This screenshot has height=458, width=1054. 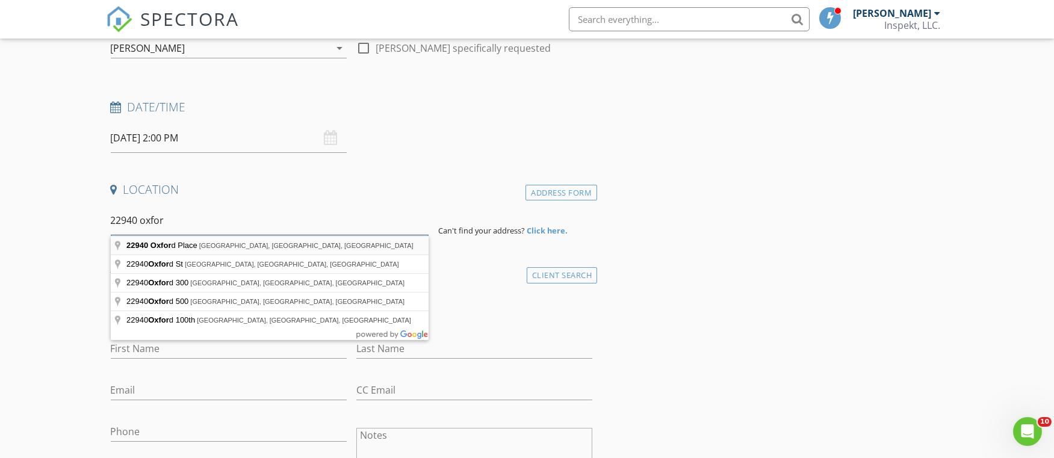 What do you see at coordinates (158, 301) in the screenshot?
I see `span: 22940 d 500` at bounding box center [158, 301].